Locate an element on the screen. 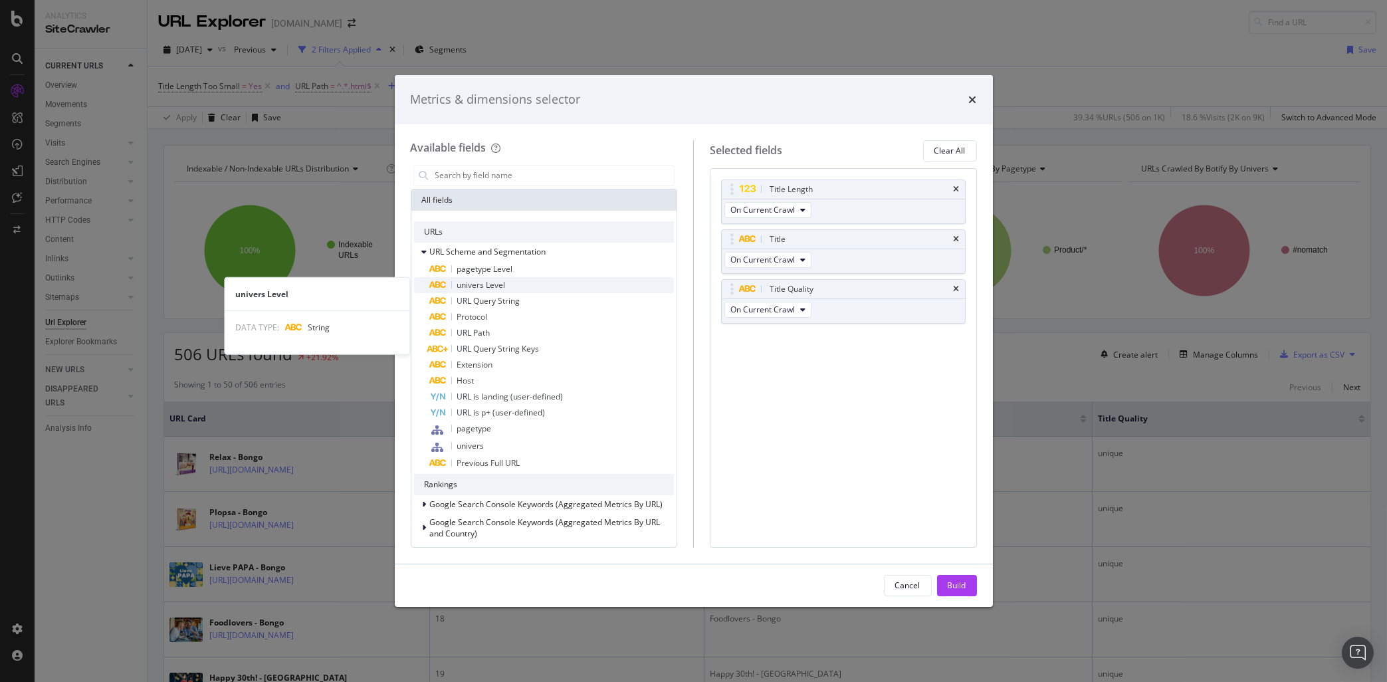  div: Cancel is located at coordinates (908, 585).